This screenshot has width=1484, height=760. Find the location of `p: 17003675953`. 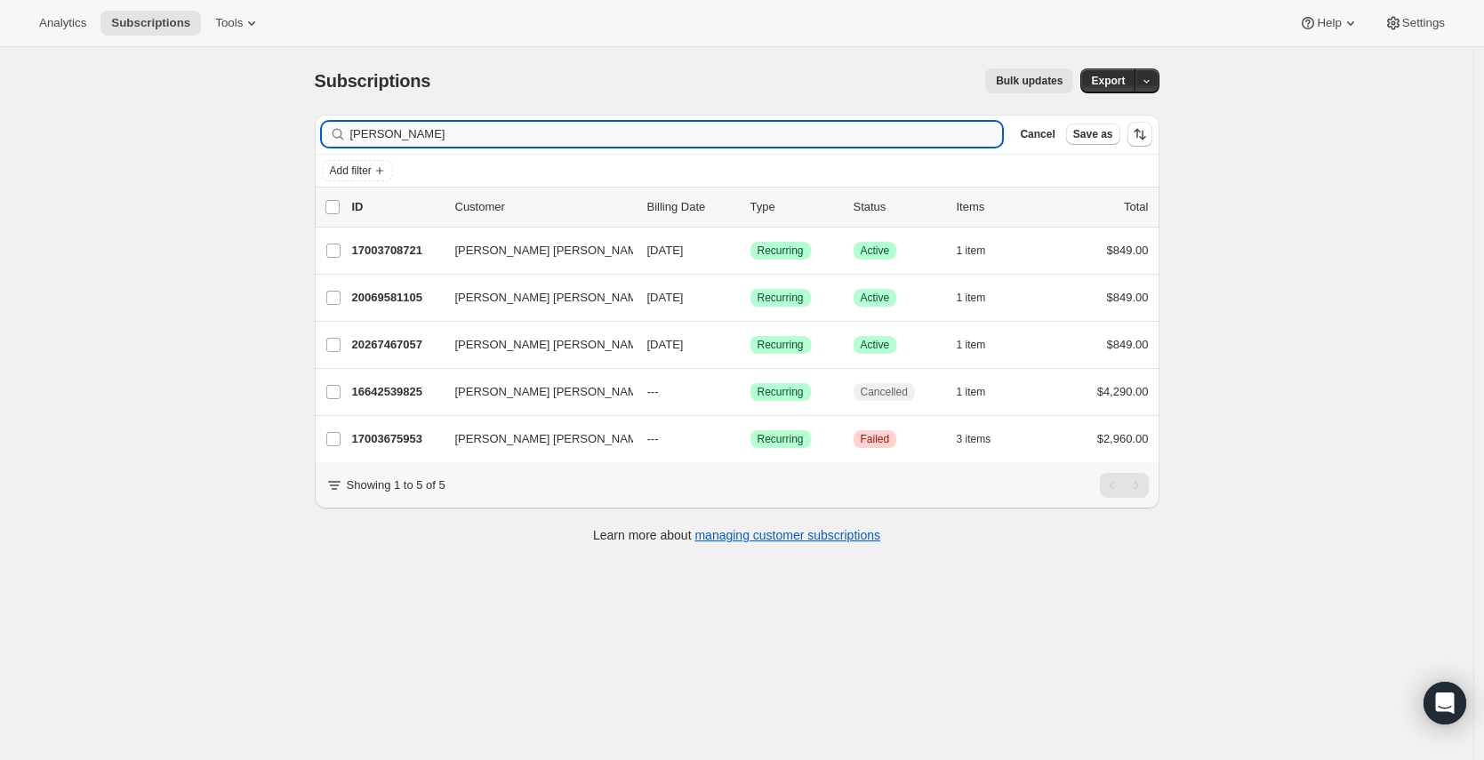

p: 17003675953 is located at coordinates (397, 439).